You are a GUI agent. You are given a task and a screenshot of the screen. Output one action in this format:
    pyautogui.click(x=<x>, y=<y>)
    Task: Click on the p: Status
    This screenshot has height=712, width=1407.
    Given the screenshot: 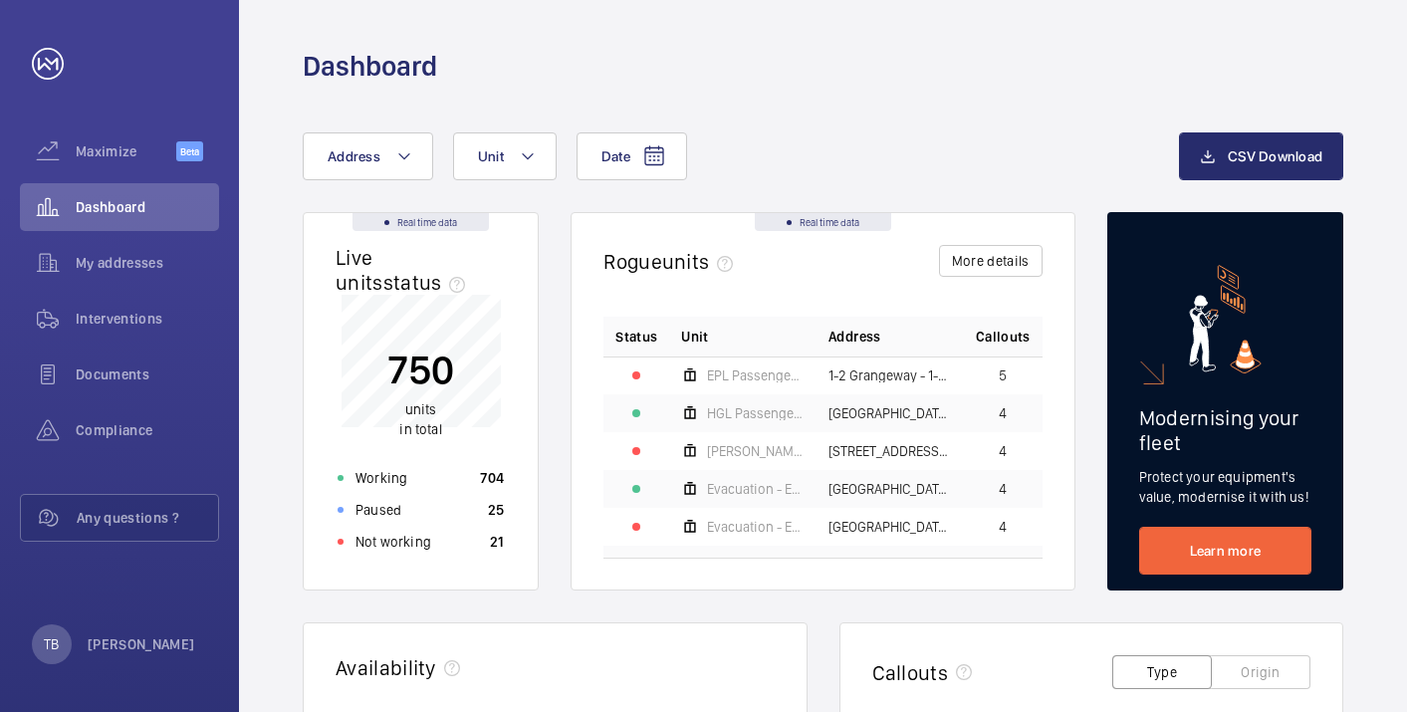 What is the action you would take?
    pyautogui.click(x=636, y=336)
    